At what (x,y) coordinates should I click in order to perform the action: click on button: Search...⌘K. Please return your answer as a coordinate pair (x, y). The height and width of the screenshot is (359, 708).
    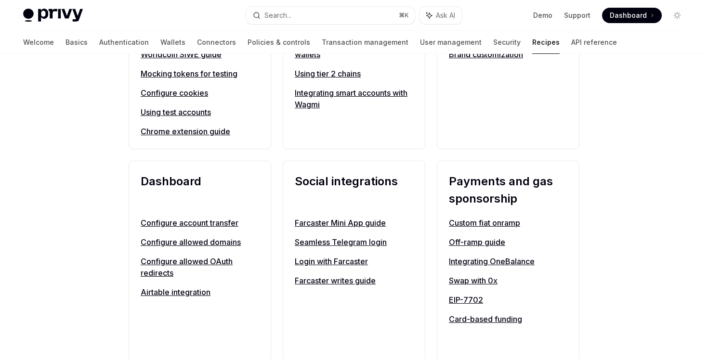
    Looking at the image, I should click on (330, 15).